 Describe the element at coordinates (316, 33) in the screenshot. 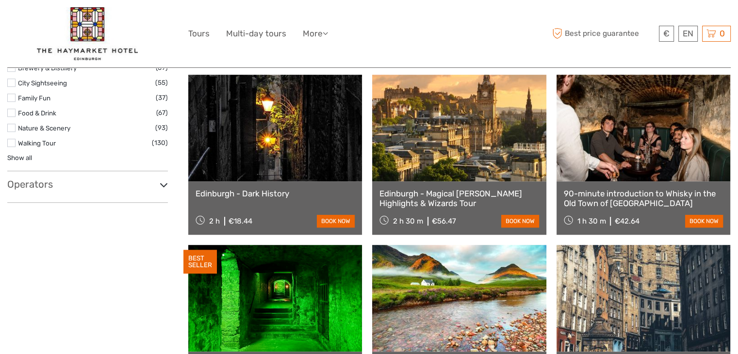

I see `a: More` at that location.